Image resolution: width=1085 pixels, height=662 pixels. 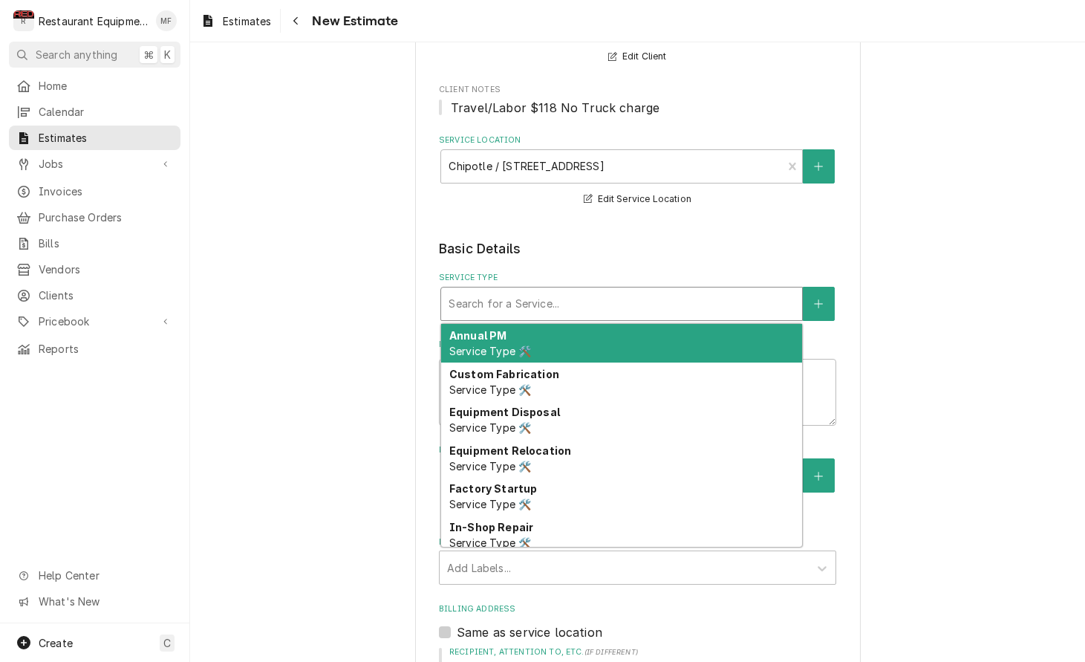 What do you see at coordinates (94, 85) in the screenshot?
I see `a: Home` at bounding box center [94, 85].